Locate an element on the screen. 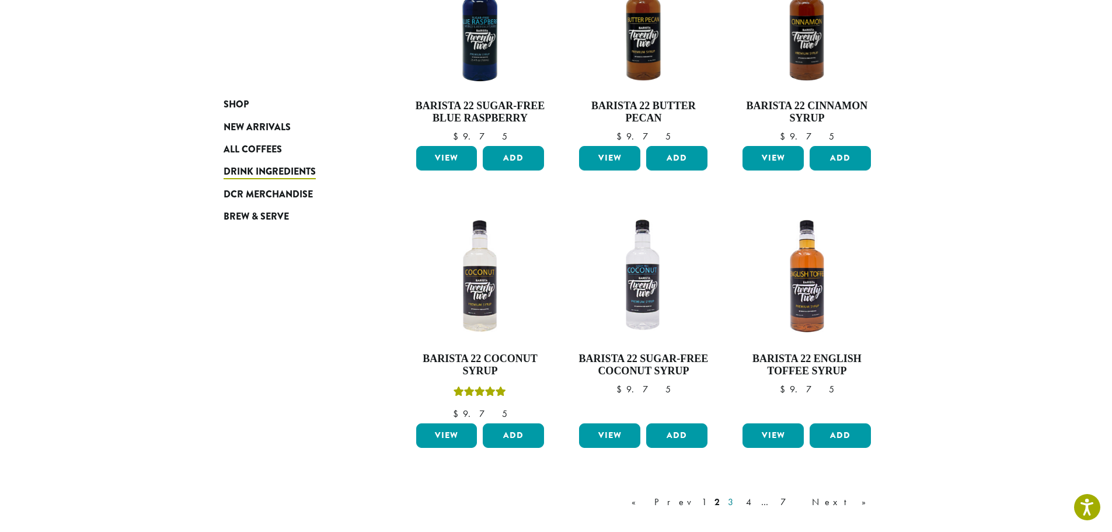 This screenshot has width=1112, height=532. h4: Barista 22 English Toffee Syrup is located at coordinates (807, 365).